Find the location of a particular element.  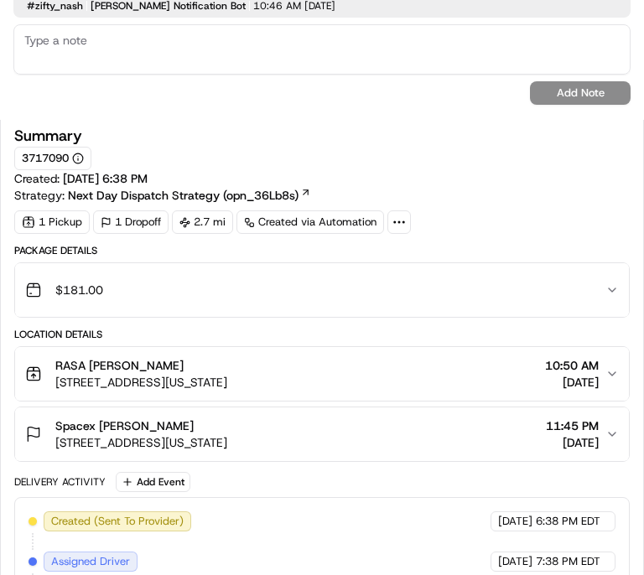

div: 3717090 is located at coordinates (53, 159).